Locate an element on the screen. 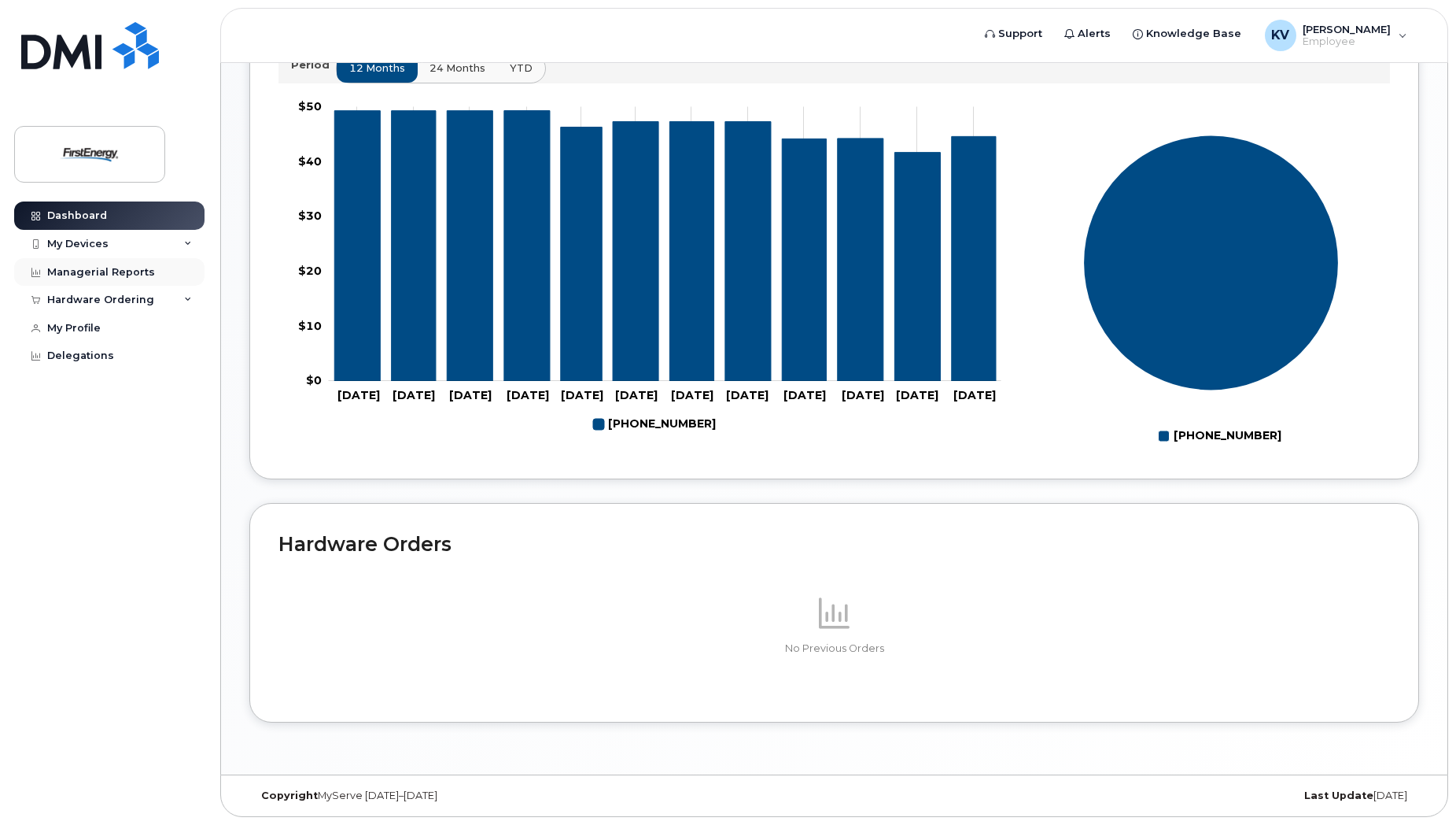 The width and height of the screenshot is (1456, 825). span: Knowledge Base is located at coordinates (1193, 33).